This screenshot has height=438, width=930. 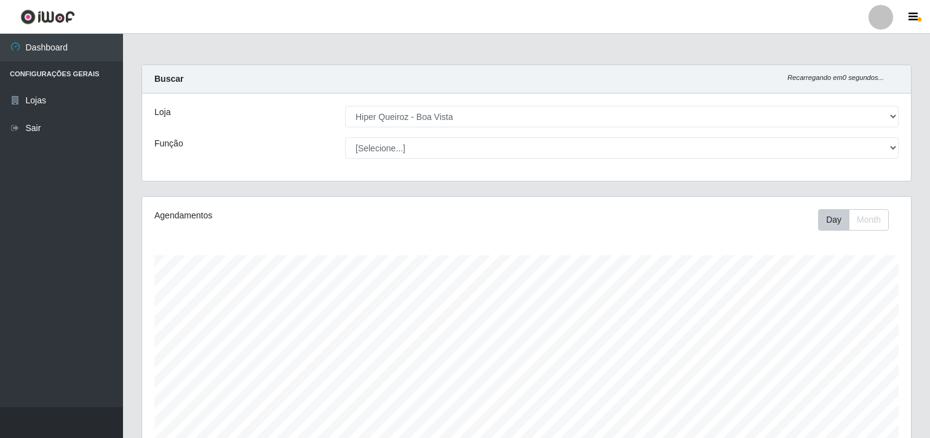 I want to click on label: Função, so click(x=168, y=143).